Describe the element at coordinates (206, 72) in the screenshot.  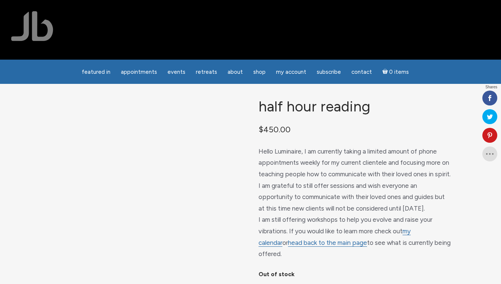
I see `a: Retreats` at that location.